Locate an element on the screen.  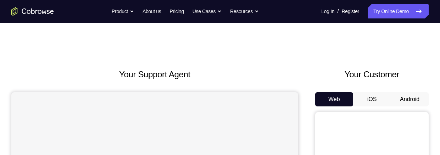
button: Product is located at coordinates (123, 11).